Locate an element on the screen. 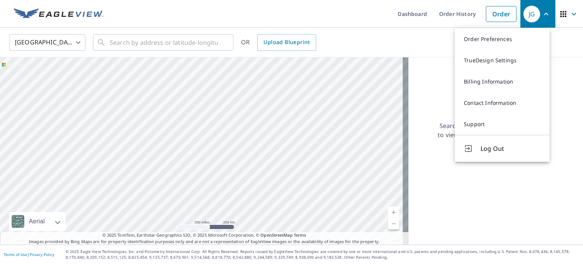 Image resolution: width=583 pixels, height=264 pixels. img: EV Logo is located at coordinates (58, 14).